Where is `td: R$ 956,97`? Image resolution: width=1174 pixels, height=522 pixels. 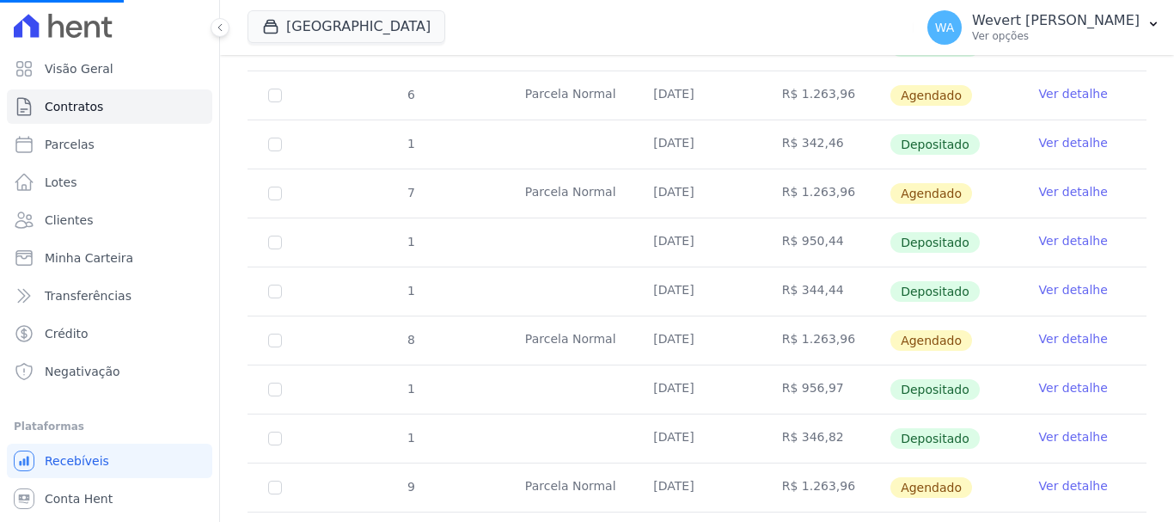
td: R$ 956,97 is located at coordinates (825, 389).